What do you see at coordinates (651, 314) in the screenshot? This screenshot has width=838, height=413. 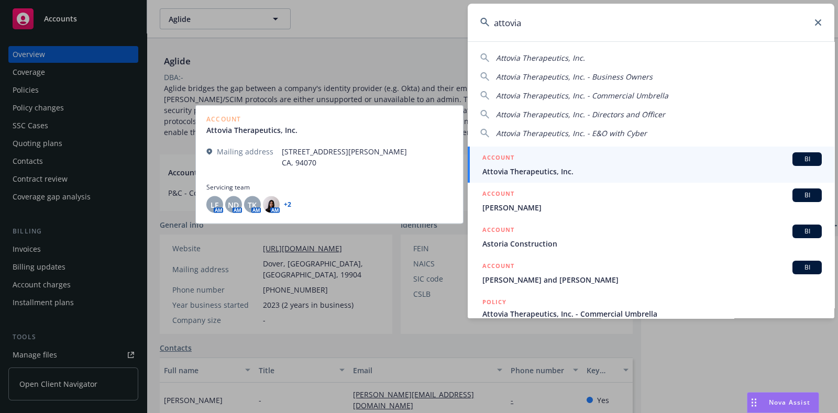 I see `a: POLICYAttovia Therapeutics, Inc. - Commercial Umbrella` at bounding box center [651, 314].